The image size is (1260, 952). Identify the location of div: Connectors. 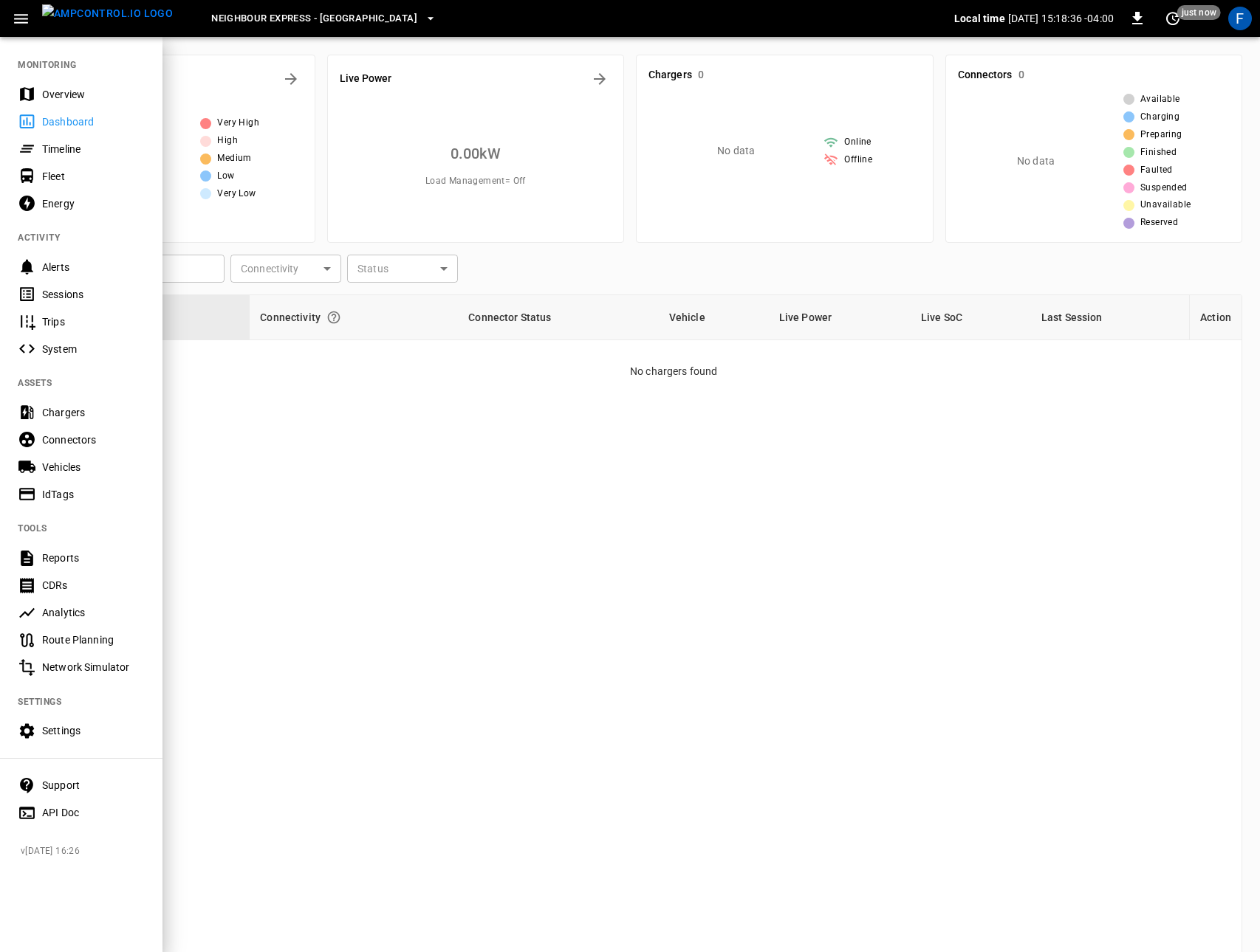
(93, 440).